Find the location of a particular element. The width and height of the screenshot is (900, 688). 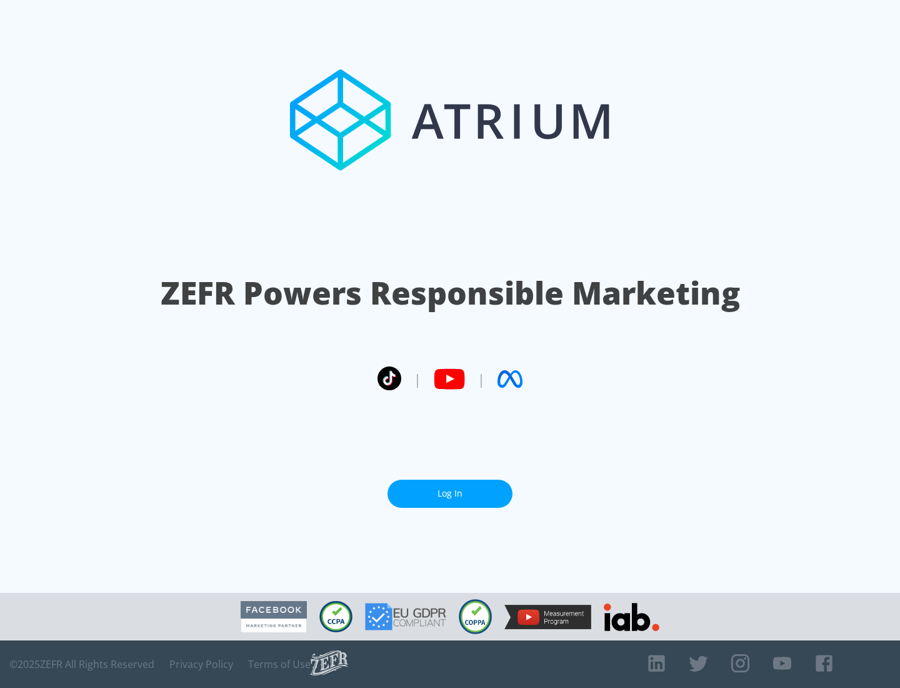

h1: ZEFR Powers Responsible Marketing is located at coordinates (450, 293).